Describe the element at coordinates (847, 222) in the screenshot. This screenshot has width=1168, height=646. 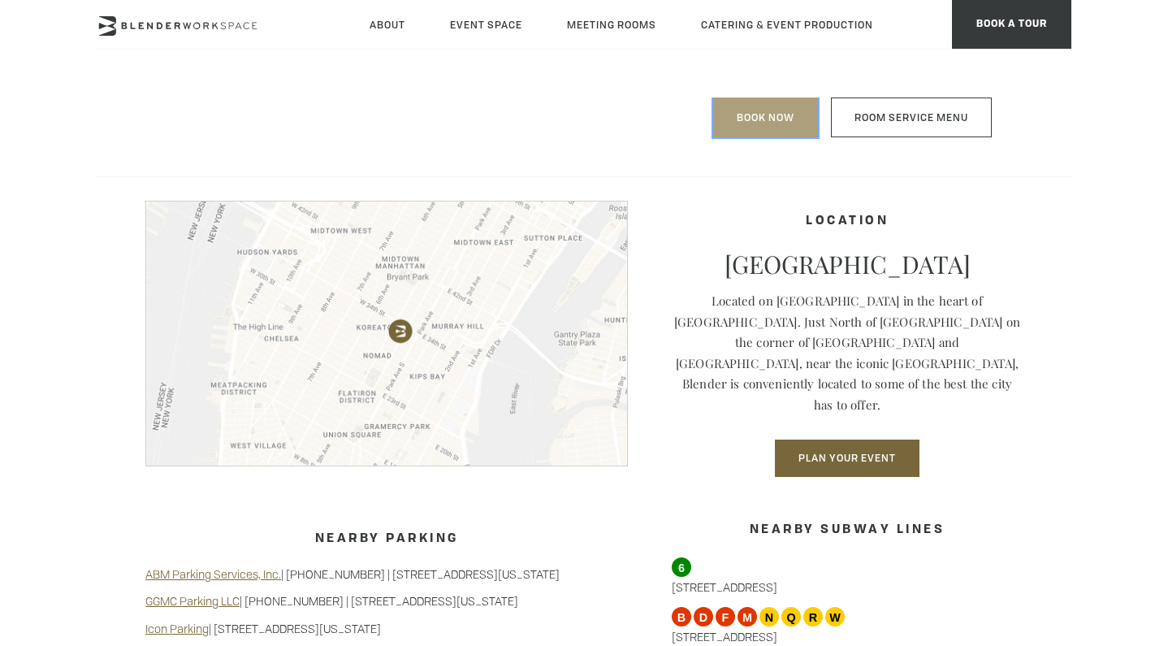
I see `h4: Location` at that location.